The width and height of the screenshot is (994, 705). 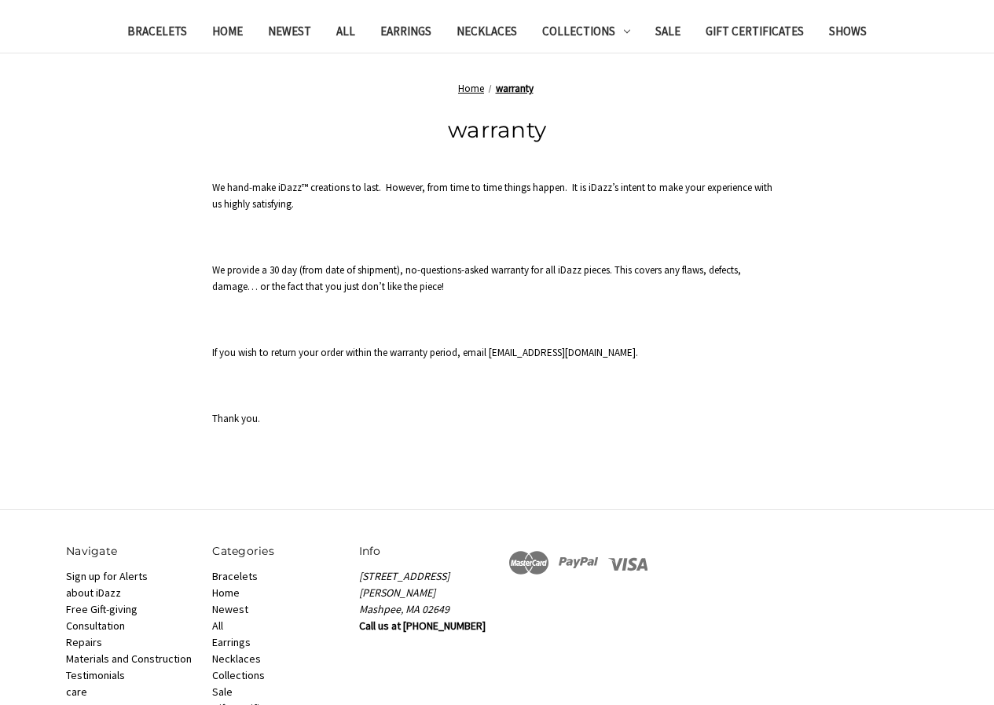 I want to click on span: We hand-make iDazz™ creations to last. However, from time to time things happen. It is iDazz’s in..., so click(x=492, y=196).